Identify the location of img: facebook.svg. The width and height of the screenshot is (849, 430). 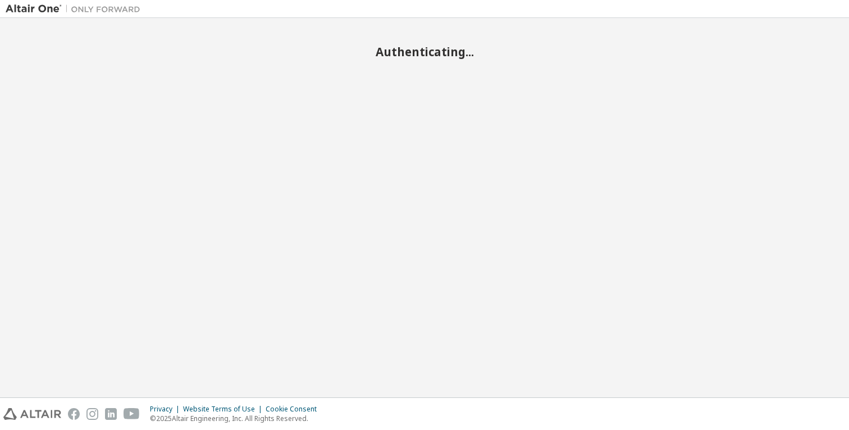
(74, 413).